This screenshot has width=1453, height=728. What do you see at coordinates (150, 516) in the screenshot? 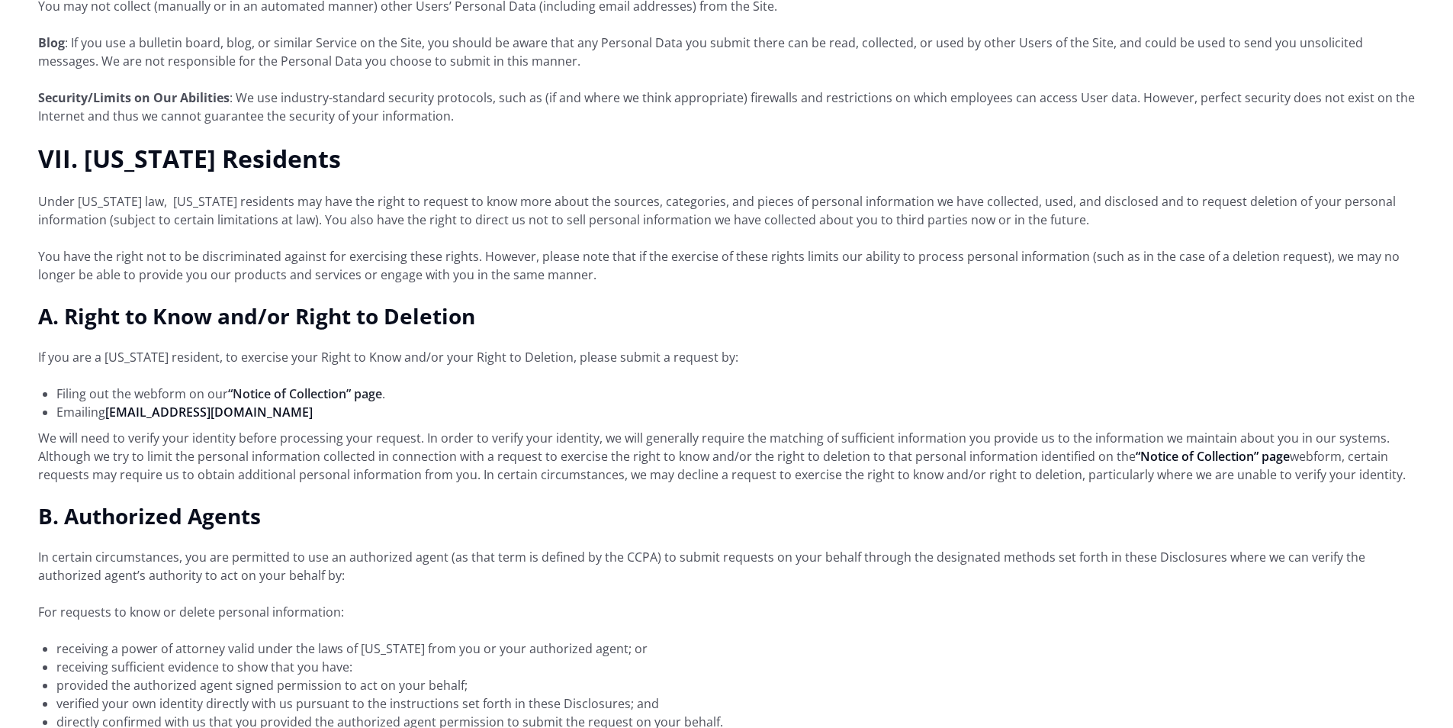
I see `strong: B. Authorized Agents` at bounding box center [150, 516].